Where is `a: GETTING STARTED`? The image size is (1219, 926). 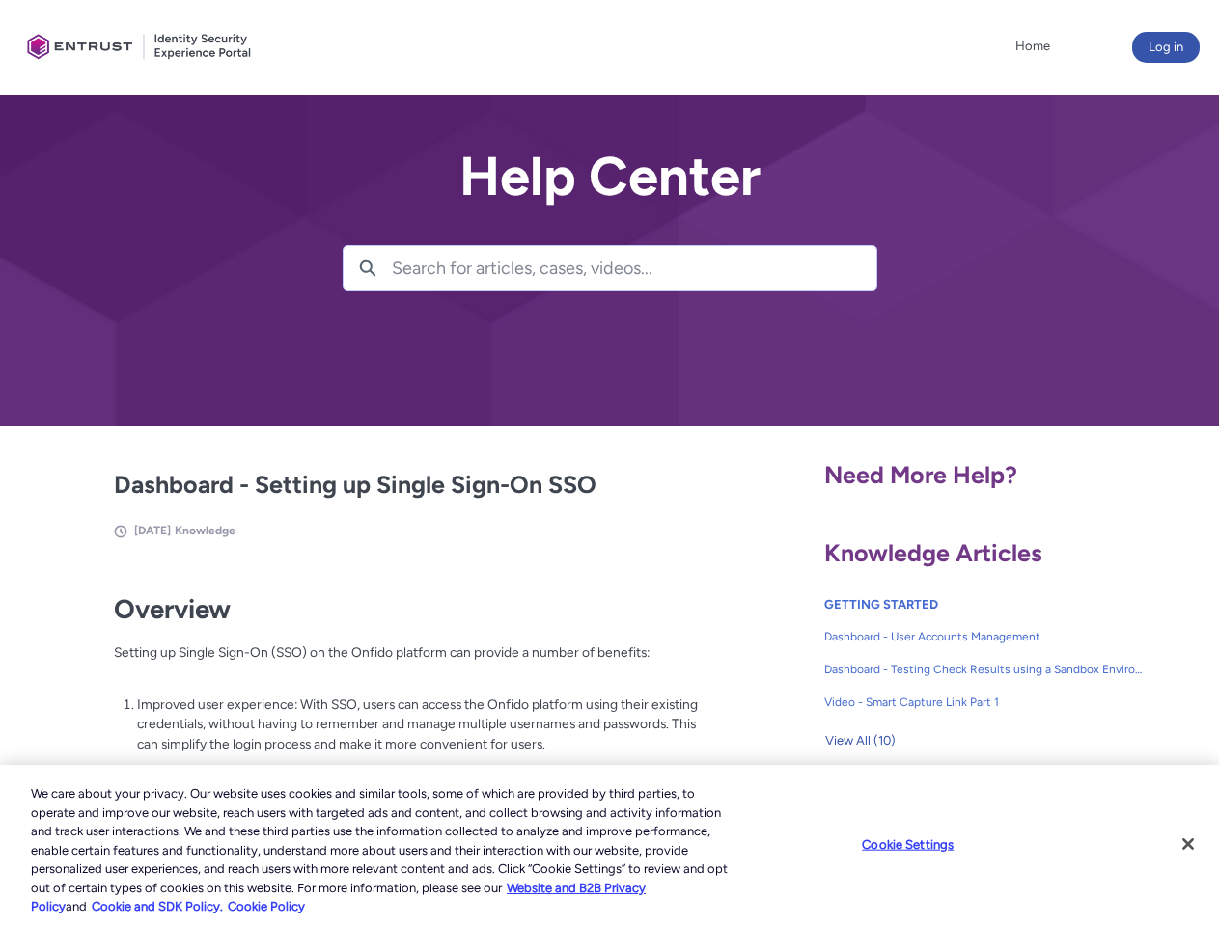 a: GETTING STARTED is located at coordinates (881, 604).